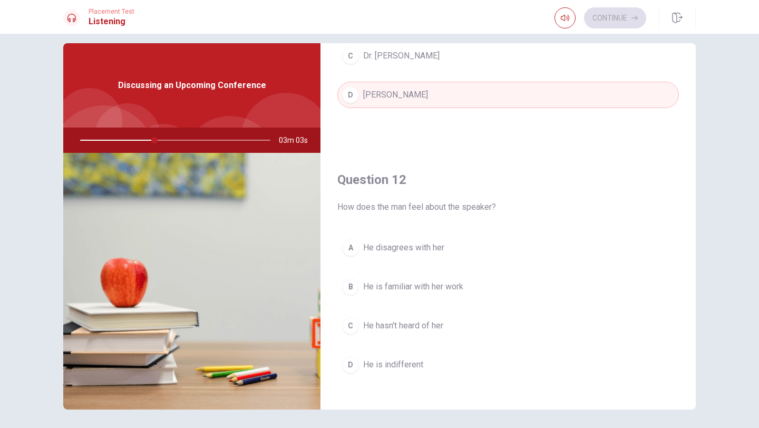  What do you see at coordinates (111, 12) in the screenshot?
I see `span: Placement Test` at bounding box center [111, 12].